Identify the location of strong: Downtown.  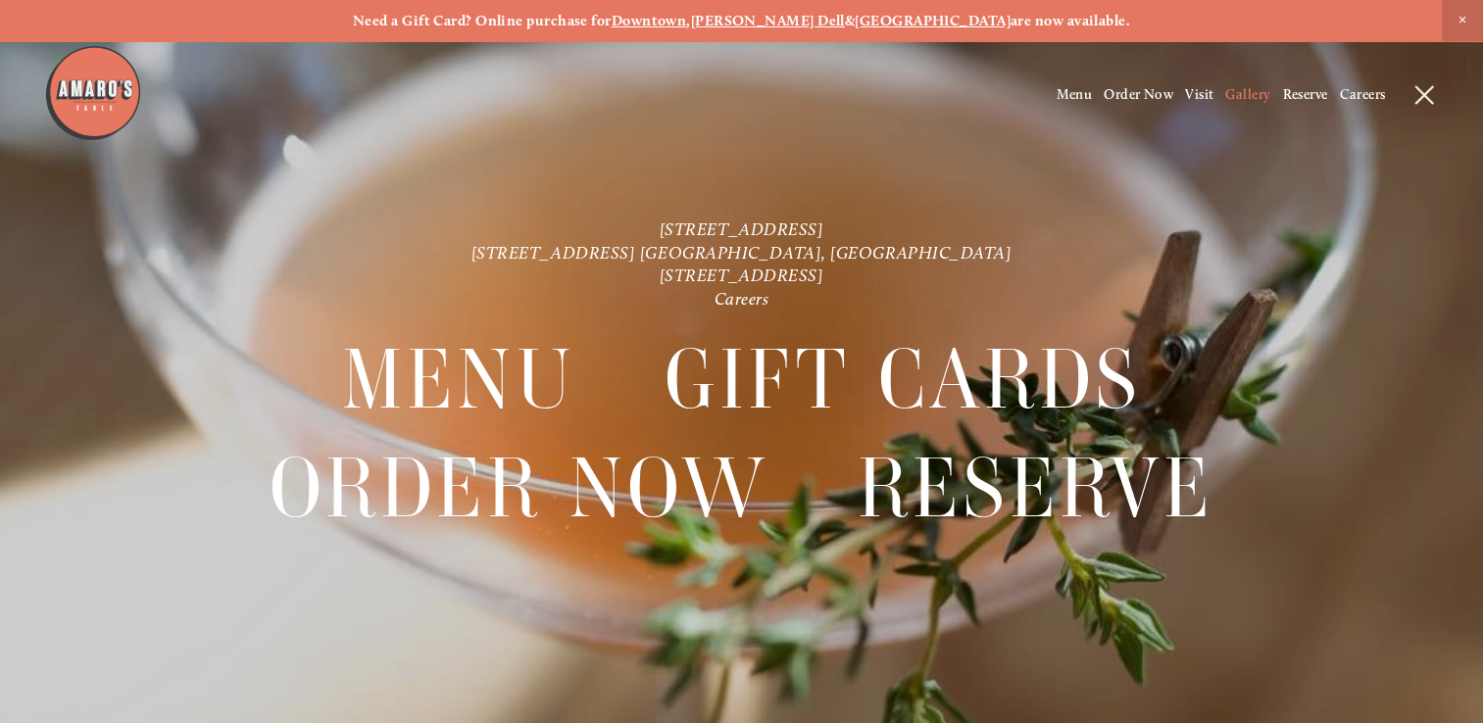
(649, 21).